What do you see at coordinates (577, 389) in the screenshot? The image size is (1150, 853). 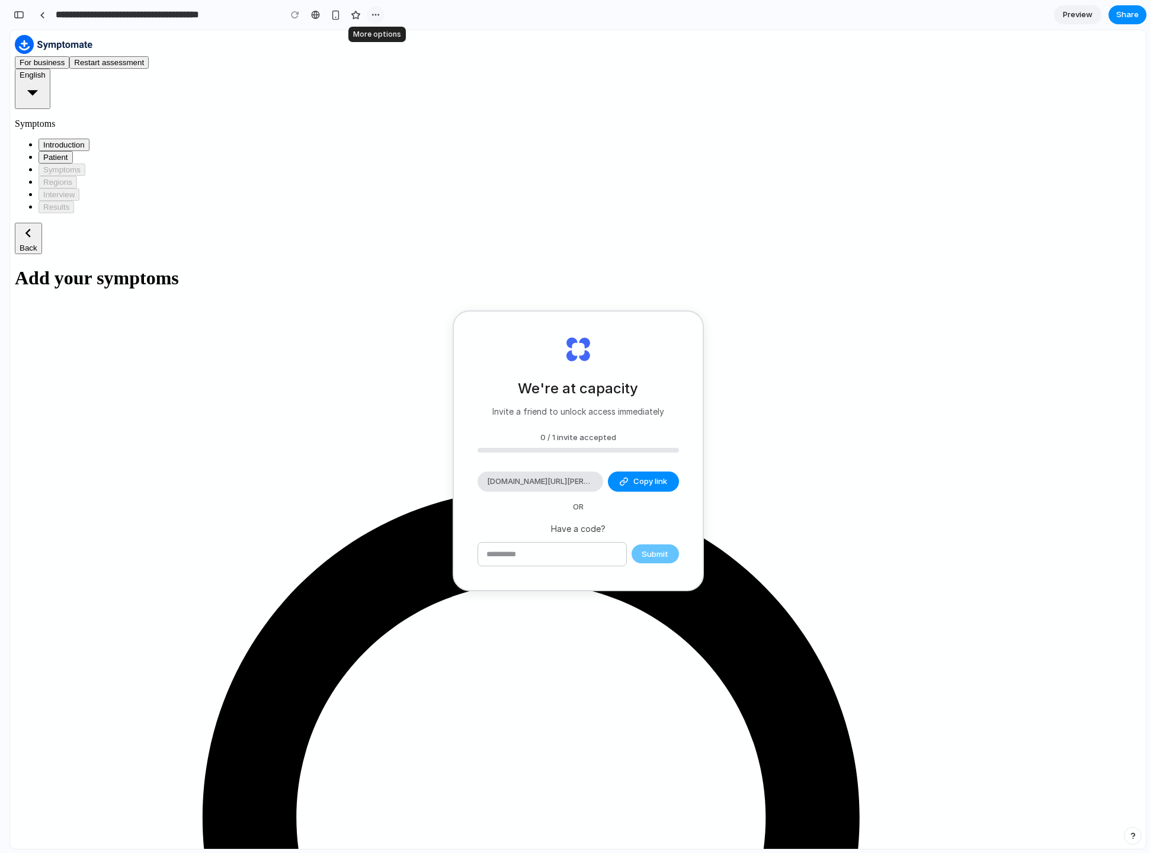 I see `h2: We're at capacity` at bounding box center [577, 389].